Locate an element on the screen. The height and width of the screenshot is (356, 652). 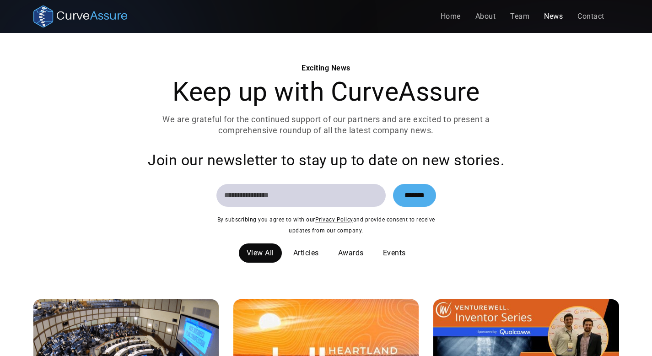
a: Home is located at coordinates (451, 16).